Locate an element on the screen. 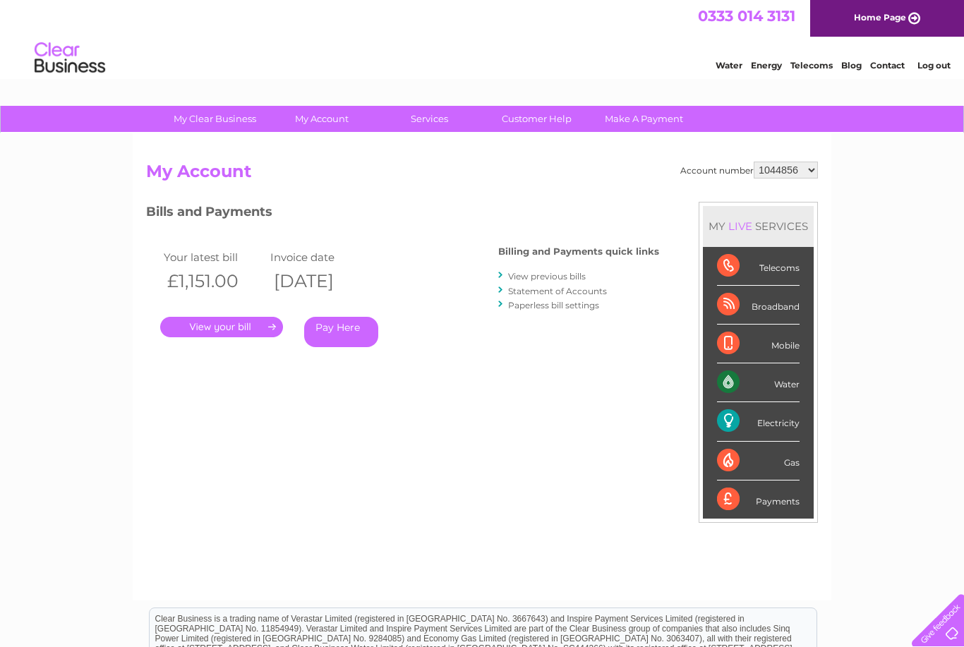 The height and width of the screenshot is (647, 964). img: logo.png is located at coordinates (70, 58).